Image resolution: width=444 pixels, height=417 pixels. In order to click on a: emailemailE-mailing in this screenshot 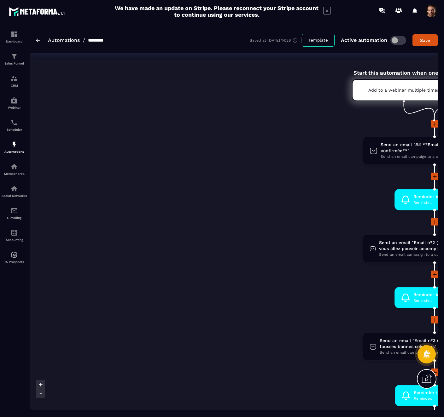, I will do `click(14, 213)`.